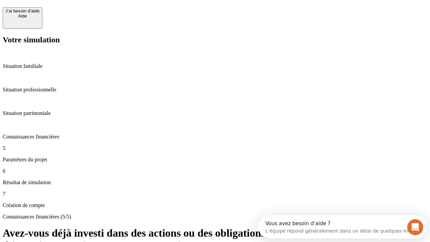 The image size is (430, 242). Describe the element at coordinates (215, 90) in the screenshot. I see `p: Situation professionnelle` at that location.